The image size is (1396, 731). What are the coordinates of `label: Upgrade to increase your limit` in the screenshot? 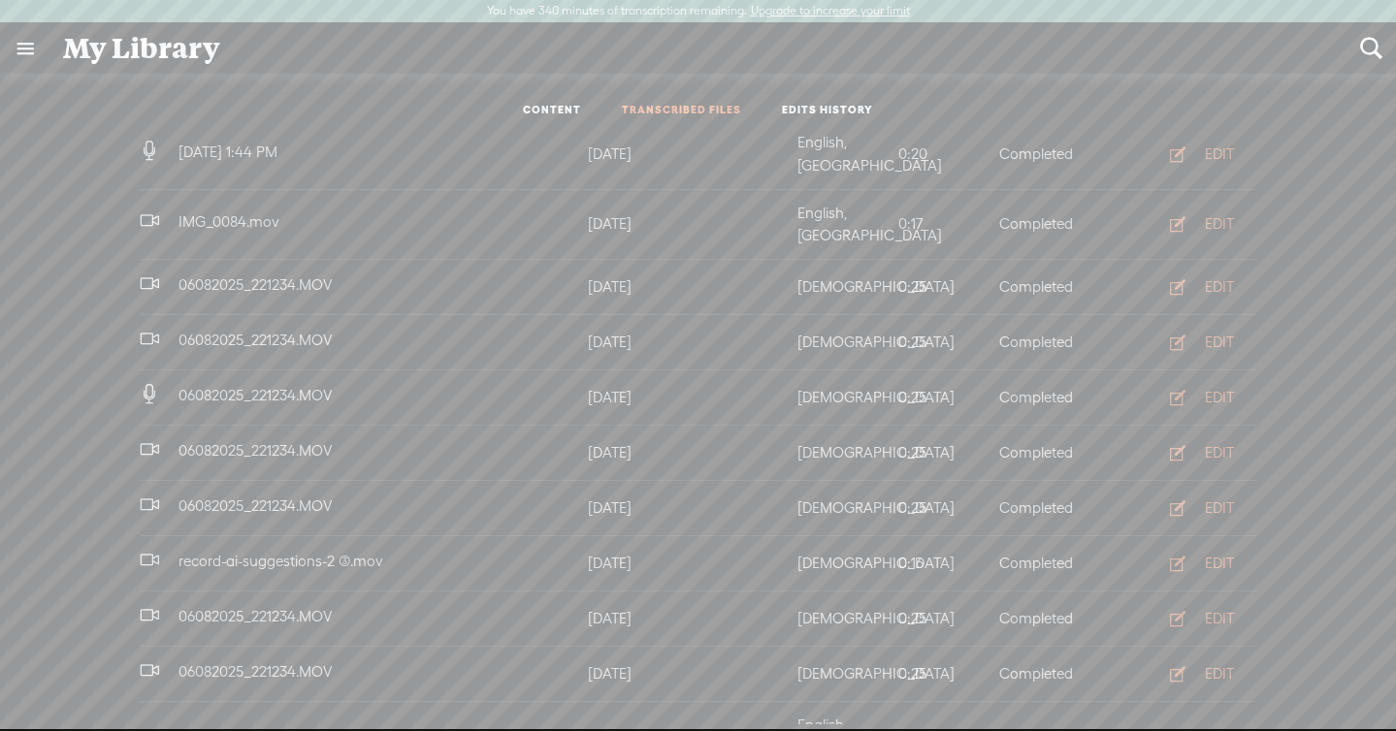 It's located at (830, 12).